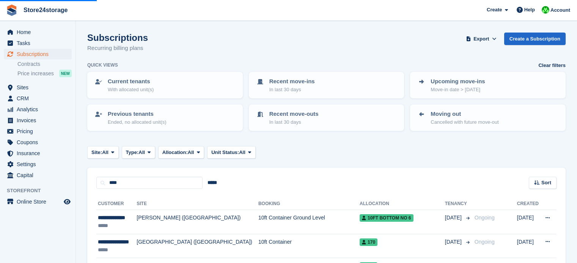 The image size is (577, 263). I want to click on span: Capital, so click(39, 176).